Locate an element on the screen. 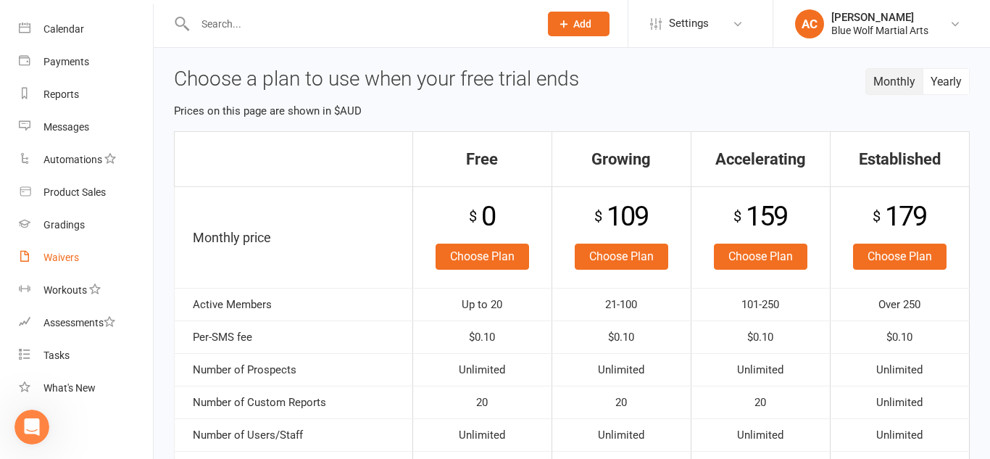 This screenshot has width=990, height=459. a: Messages is located at coordinates (86, 127).